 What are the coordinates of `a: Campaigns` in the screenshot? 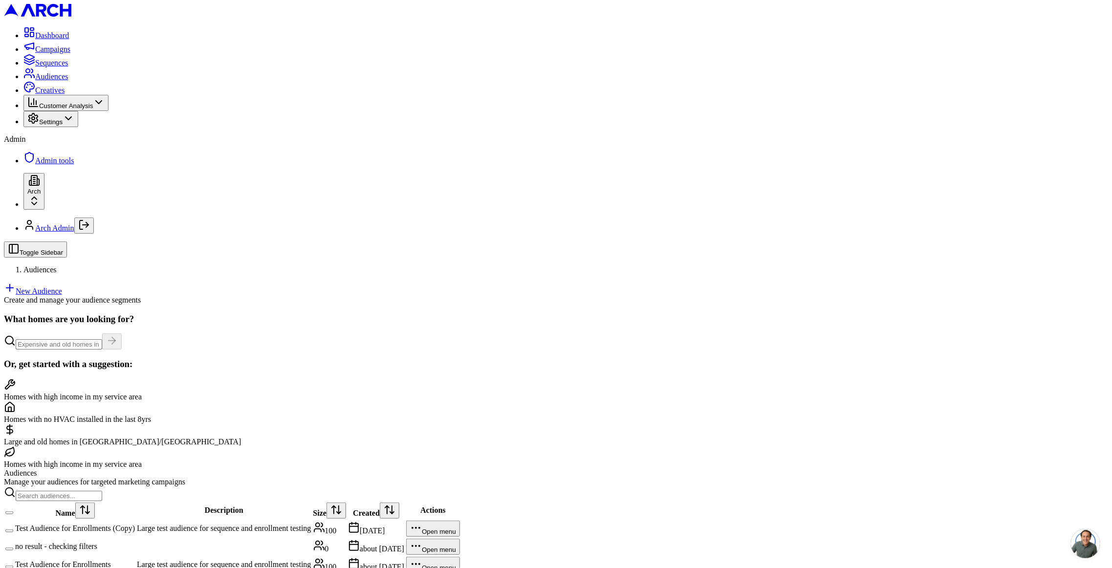 It's located at (47, 49).